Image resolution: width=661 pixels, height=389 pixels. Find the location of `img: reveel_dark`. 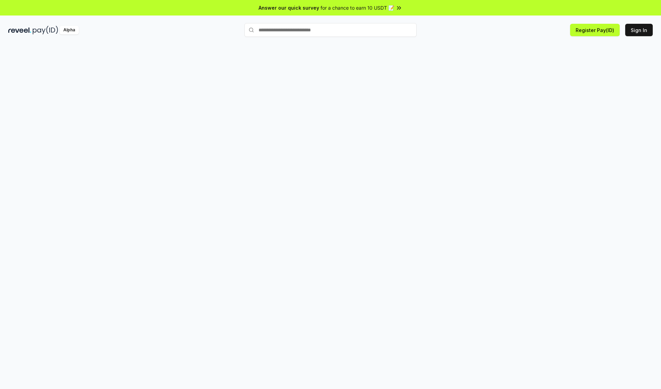

img: reveel_dark is located at coordinates (20, 30).